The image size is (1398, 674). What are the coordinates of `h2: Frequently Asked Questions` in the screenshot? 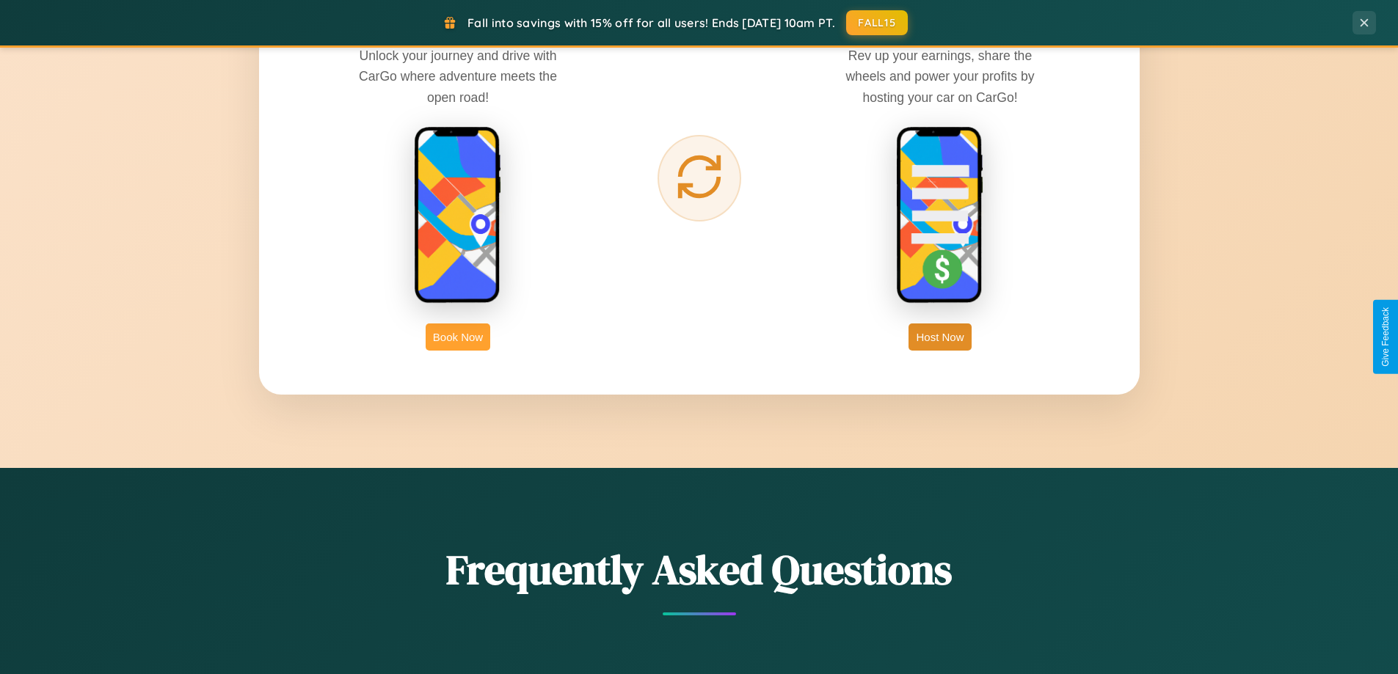 It's located at (699, 570).